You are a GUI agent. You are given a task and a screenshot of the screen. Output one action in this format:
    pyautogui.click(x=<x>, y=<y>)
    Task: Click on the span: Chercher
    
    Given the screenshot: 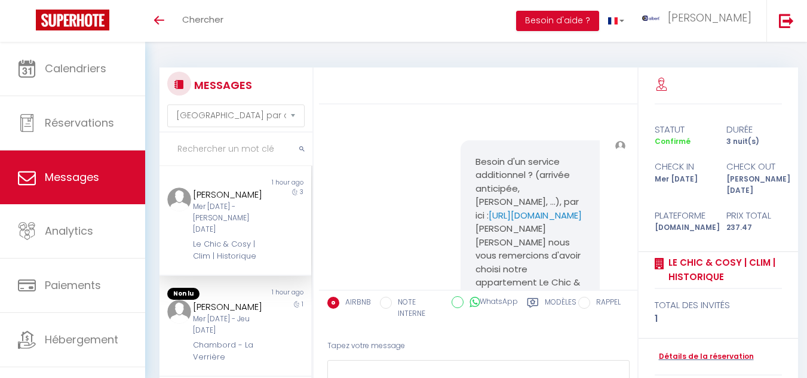 What is the action you would take?
    pyautogui.click(x=202, y=19)
    